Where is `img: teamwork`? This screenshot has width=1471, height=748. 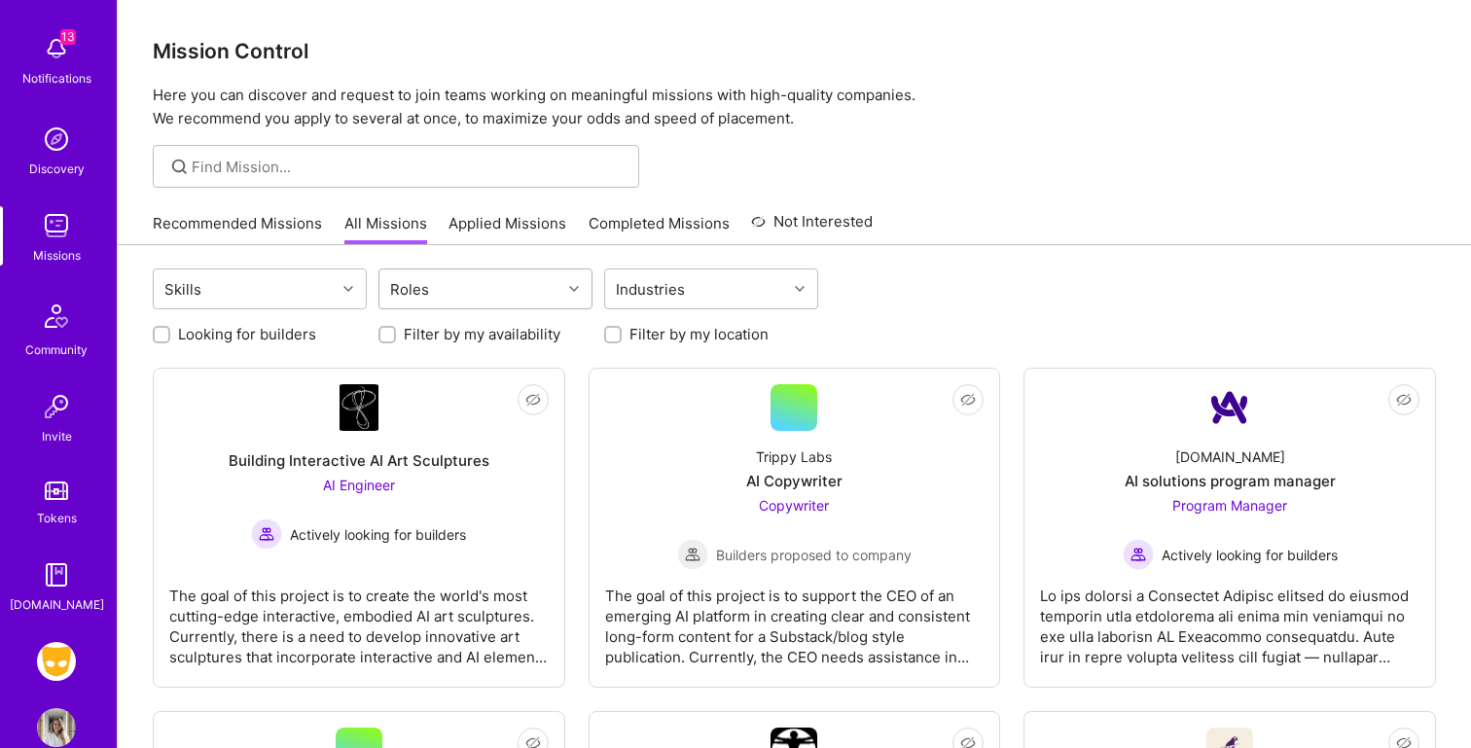 img: teamwork is located at coordinates (56, 226).